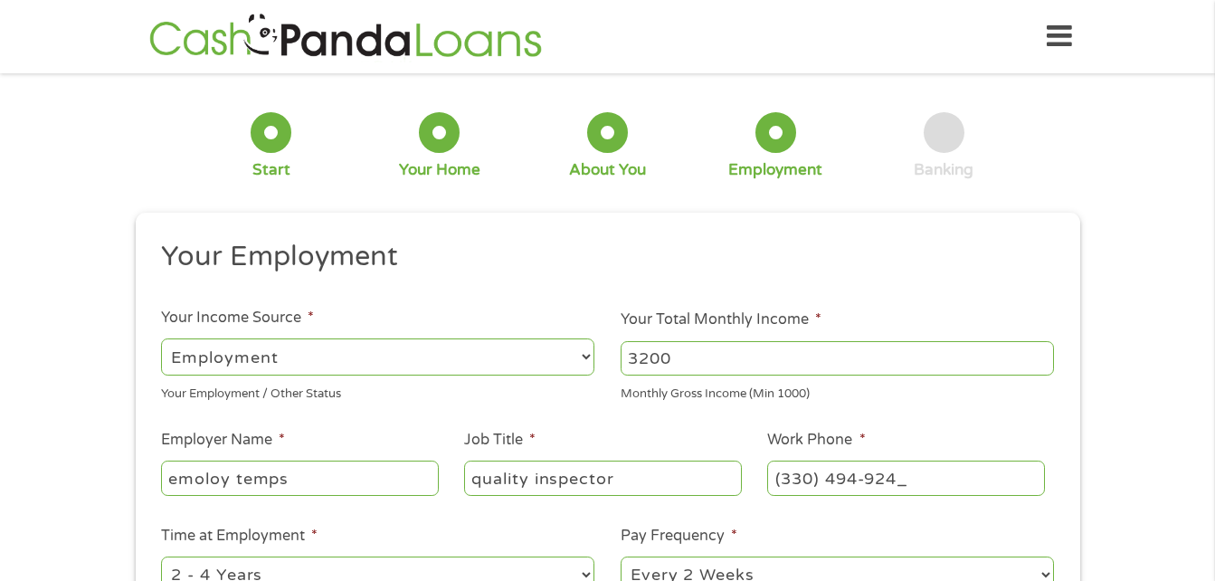 This screenshot has width=1215, height=581. What do you see at coordinates (602, 478) in the screenshot?
I see `input: Cashier` at bounding box center [602, 478].